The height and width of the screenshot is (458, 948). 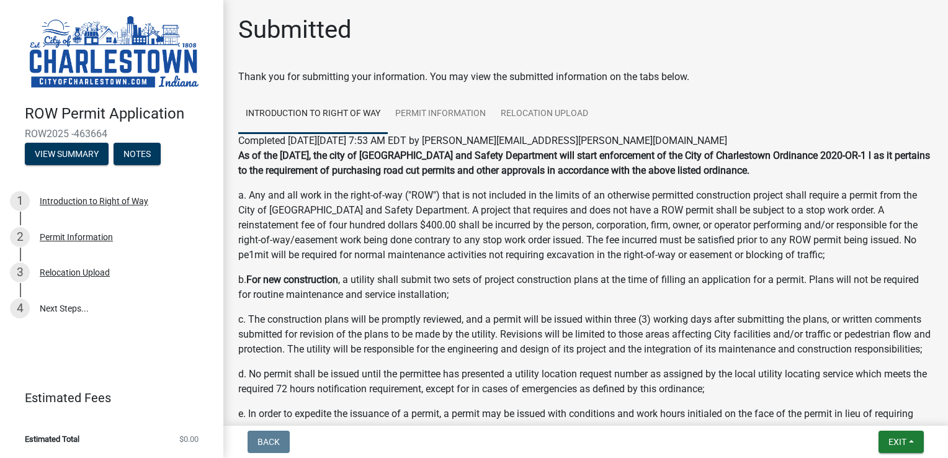 I want to click on span: $0.00, so click(x=189, y=438).